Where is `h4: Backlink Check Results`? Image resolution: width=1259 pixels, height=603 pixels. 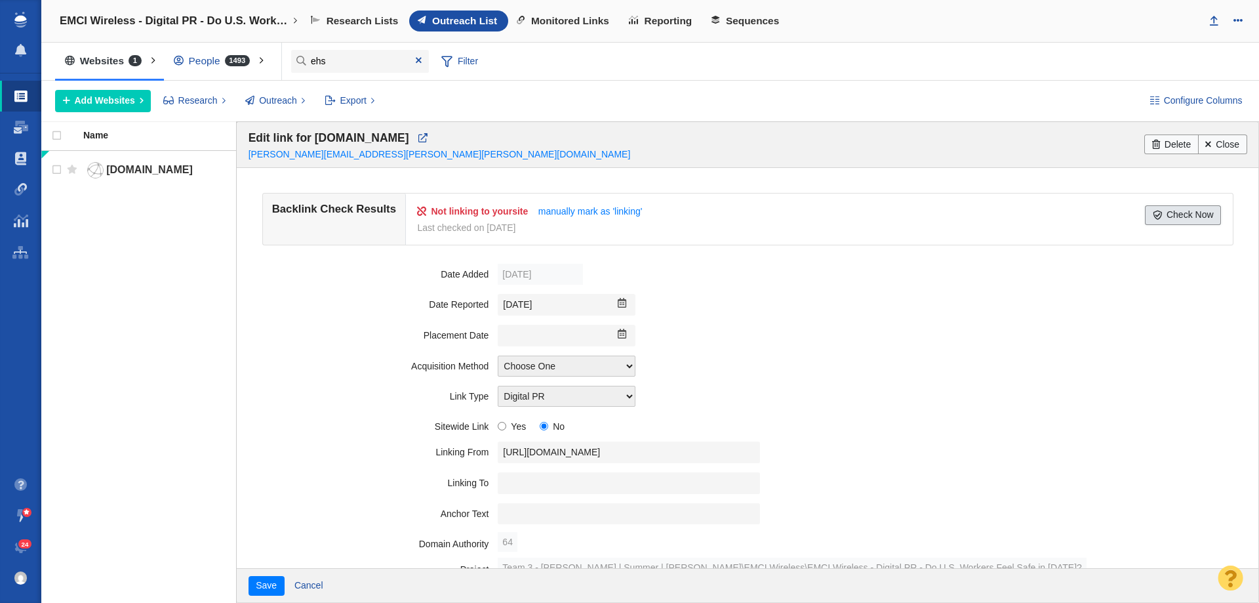 h4: Backlink Check Results is located at coordinates (334, 209).